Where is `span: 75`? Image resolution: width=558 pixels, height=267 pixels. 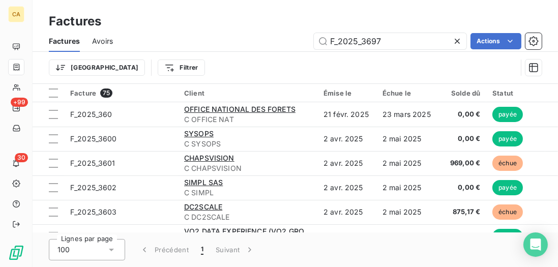
span: 75 is located at coordinates (106, 93).